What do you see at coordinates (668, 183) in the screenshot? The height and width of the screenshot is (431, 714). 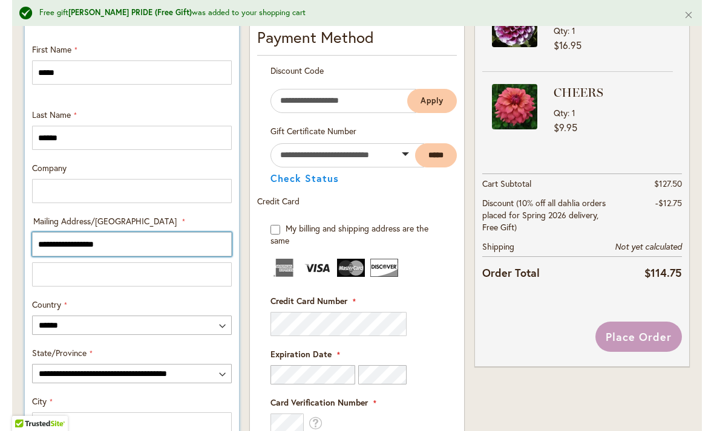 I see `span: $127.50` at bounding box center [668, 183].